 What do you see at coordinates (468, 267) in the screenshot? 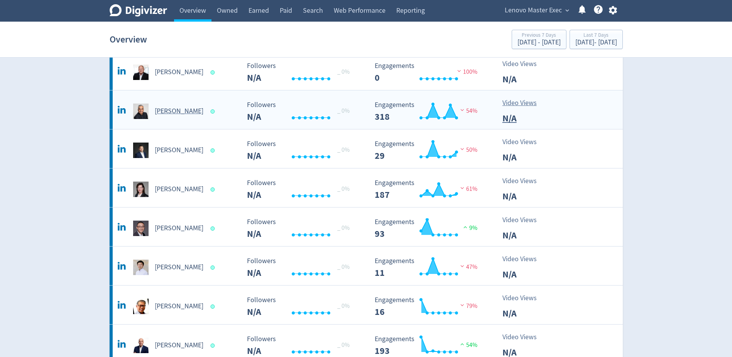
I see `span: 47%` at bounding box center [468, 267].